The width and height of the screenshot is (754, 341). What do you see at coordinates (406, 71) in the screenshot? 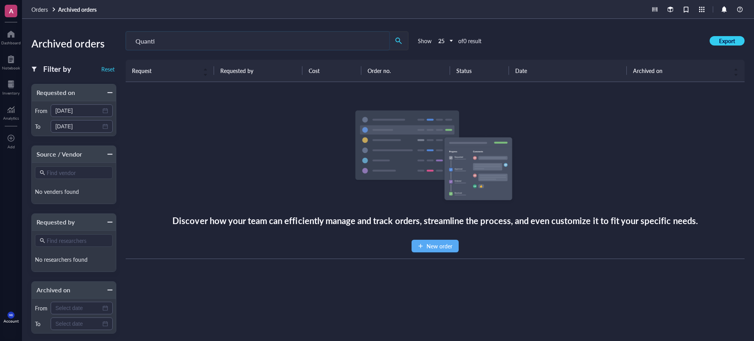
I see `th: Order no.` at bounding box center [406, 71].